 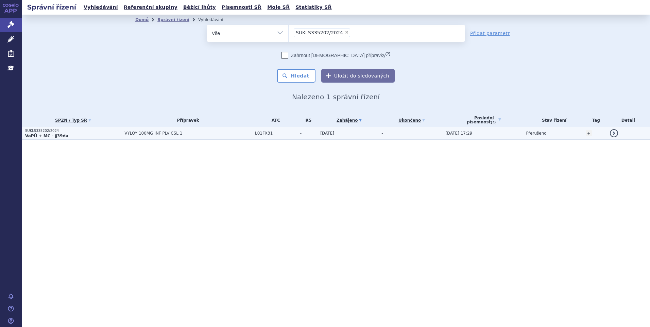 I want to click on a: Zahájeno, so click(x=349, y=120).